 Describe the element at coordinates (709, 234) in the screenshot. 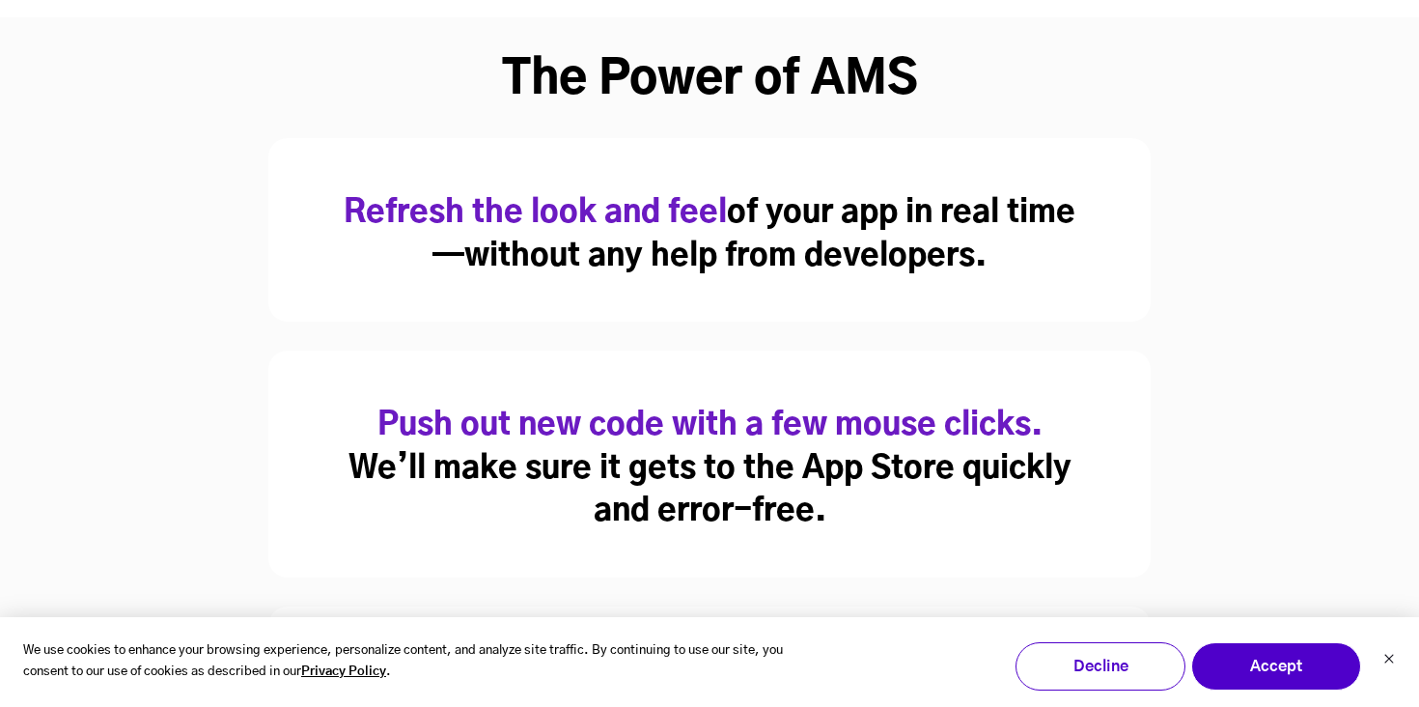

I see `p: of your app in real time —without any help from developers.` at that location.